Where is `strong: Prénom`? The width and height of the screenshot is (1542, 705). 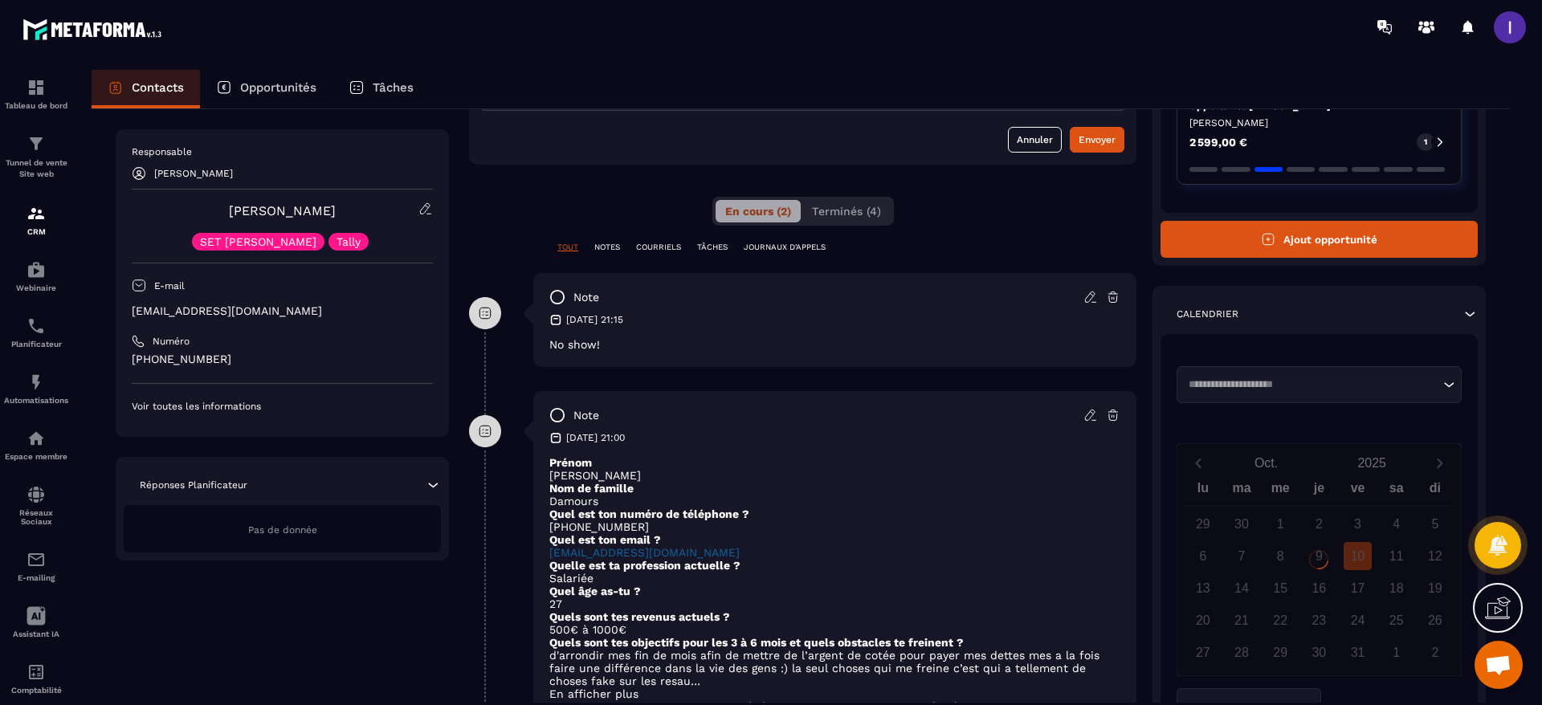 strong: Prénom is located at coordinates (570, 463).